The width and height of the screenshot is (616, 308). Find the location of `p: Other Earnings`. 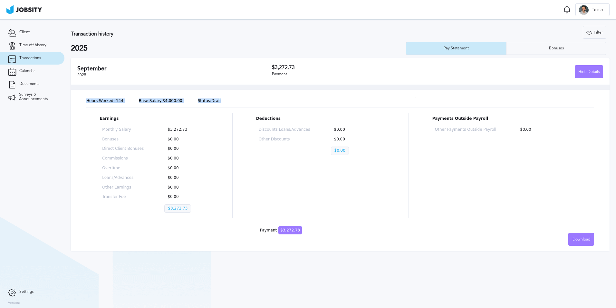

p: Other Earnings is located at coordinates (123, 187).